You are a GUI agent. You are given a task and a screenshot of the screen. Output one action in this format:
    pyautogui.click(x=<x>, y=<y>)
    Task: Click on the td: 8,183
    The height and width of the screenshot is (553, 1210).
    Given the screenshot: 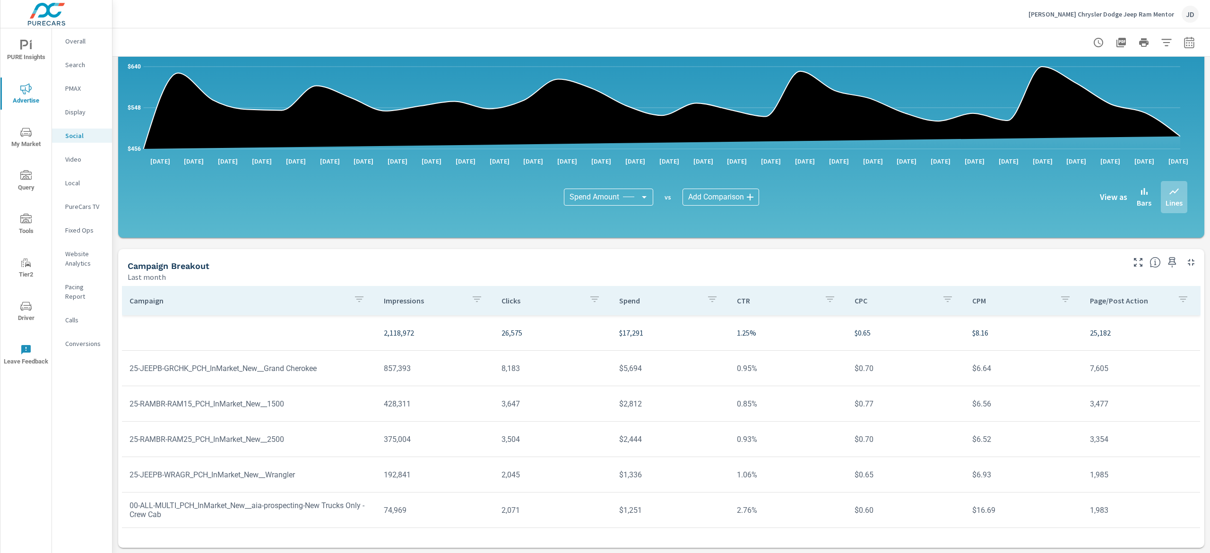 What is the action you would take?
    pyautogui.click(x=553, y=368)
    